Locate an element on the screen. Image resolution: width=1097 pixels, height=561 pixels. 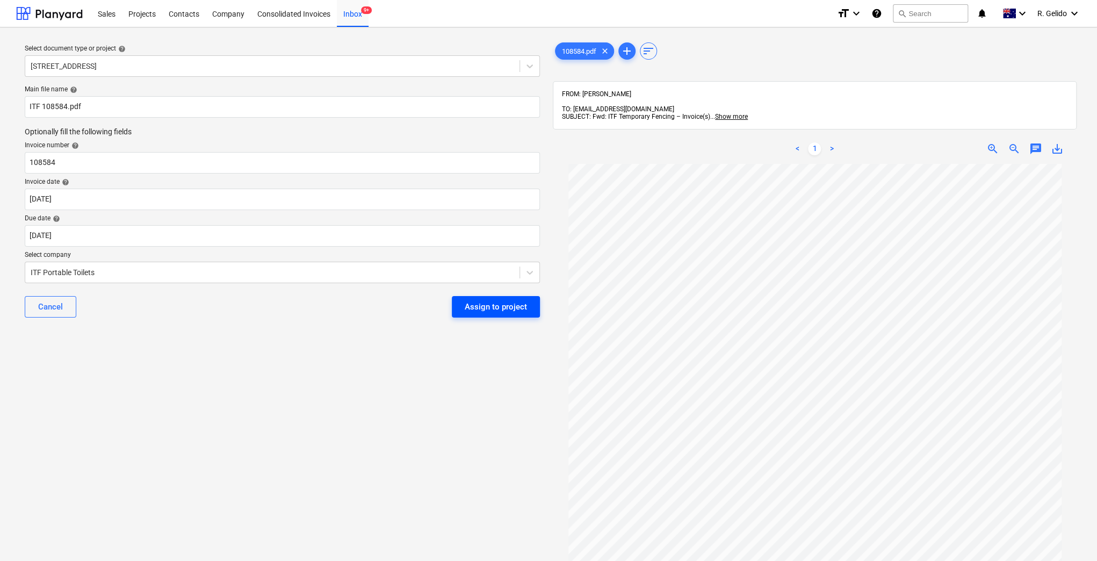
input: Invoice date not specified is located at coordinates (282, 199).